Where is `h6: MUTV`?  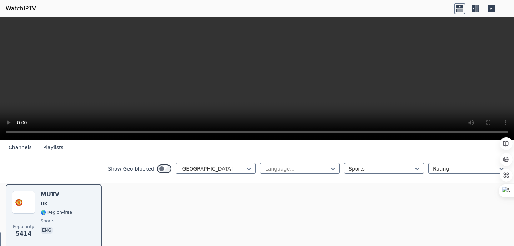
h6: MUTV is located at coordinates (56, 194).